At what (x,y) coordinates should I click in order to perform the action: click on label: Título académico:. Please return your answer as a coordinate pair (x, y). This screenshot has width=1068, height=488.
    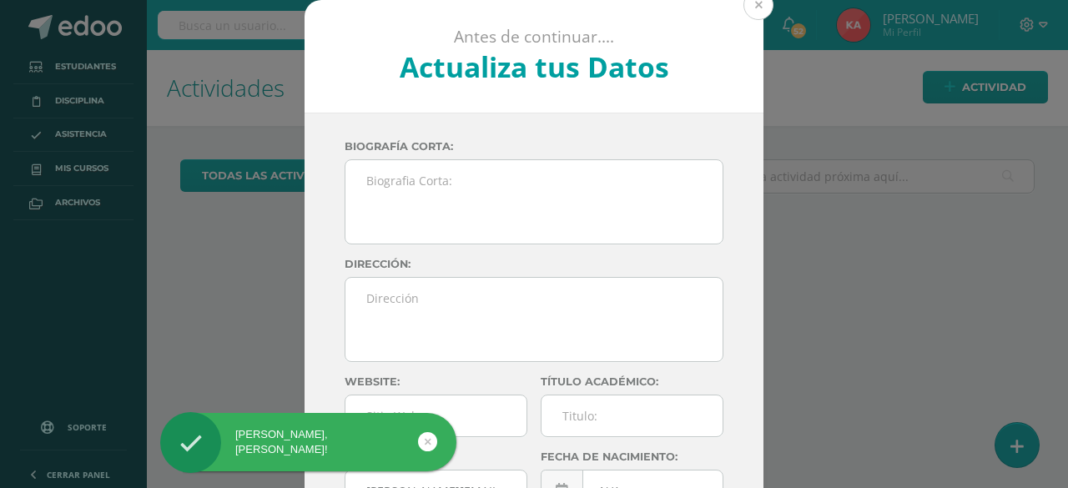
    Looking at the image, I should click on (632, 381).